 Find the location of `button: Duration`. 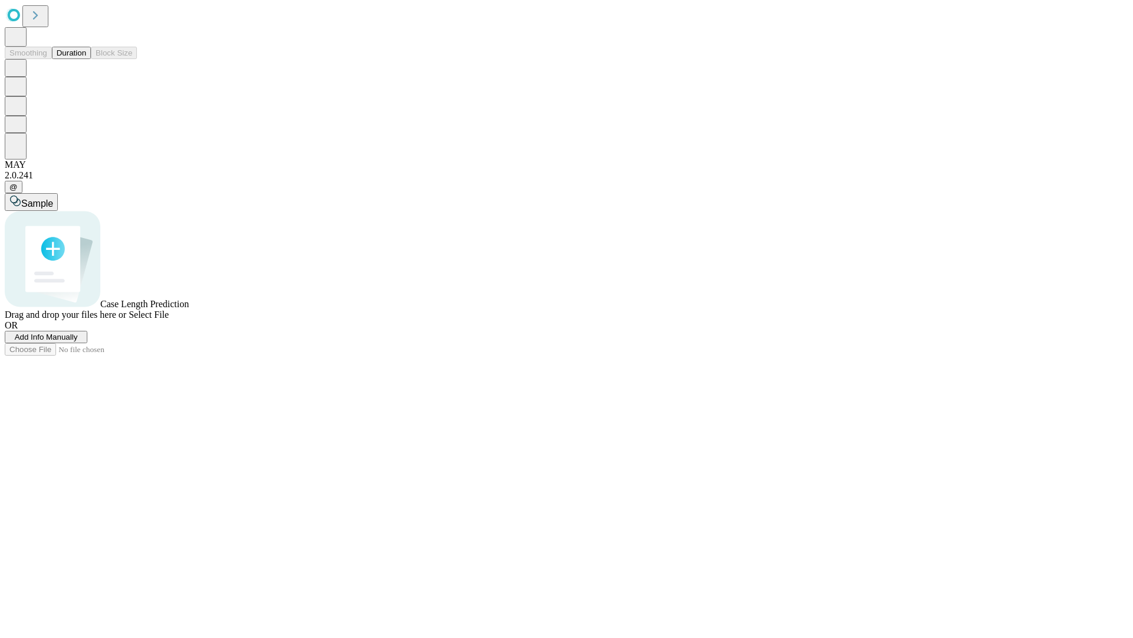

button: Duration is located at coordinates (71, 53).